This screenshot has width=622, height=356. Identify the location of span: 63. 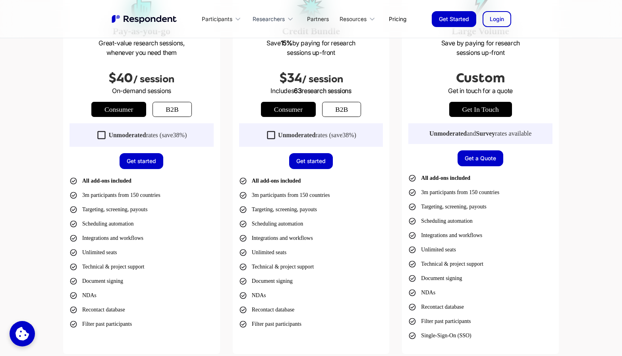
(298, 91).